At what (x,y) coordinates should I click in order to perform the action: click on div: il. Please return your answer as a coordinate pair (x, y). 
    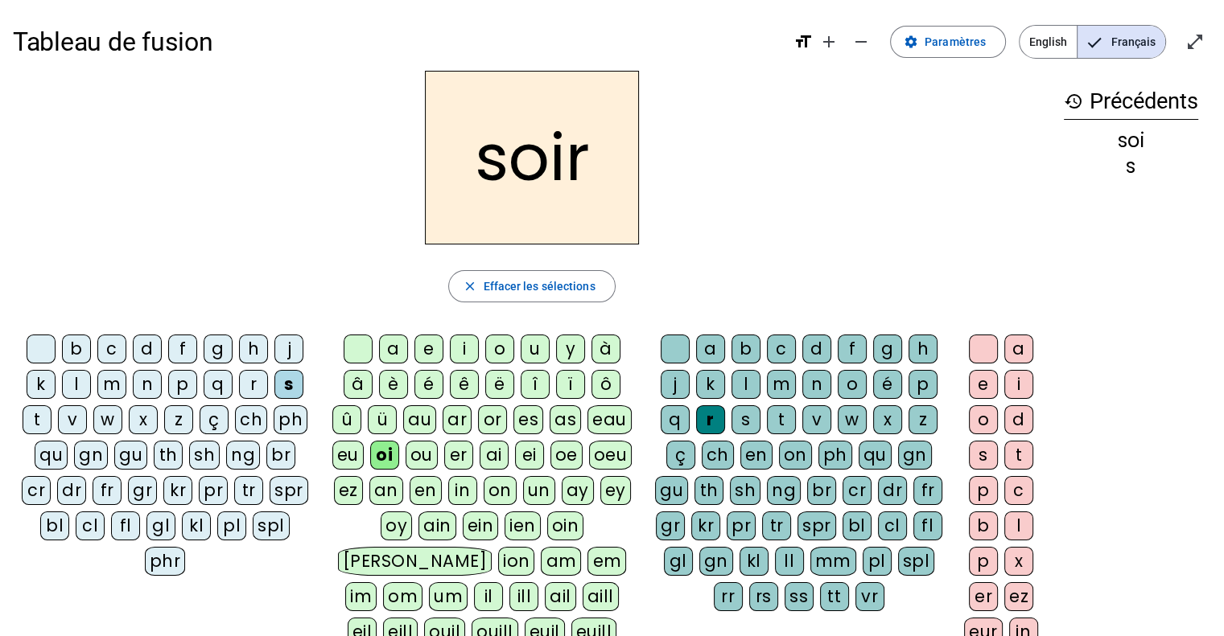
    Looking at the image, I should click on (488, 597).